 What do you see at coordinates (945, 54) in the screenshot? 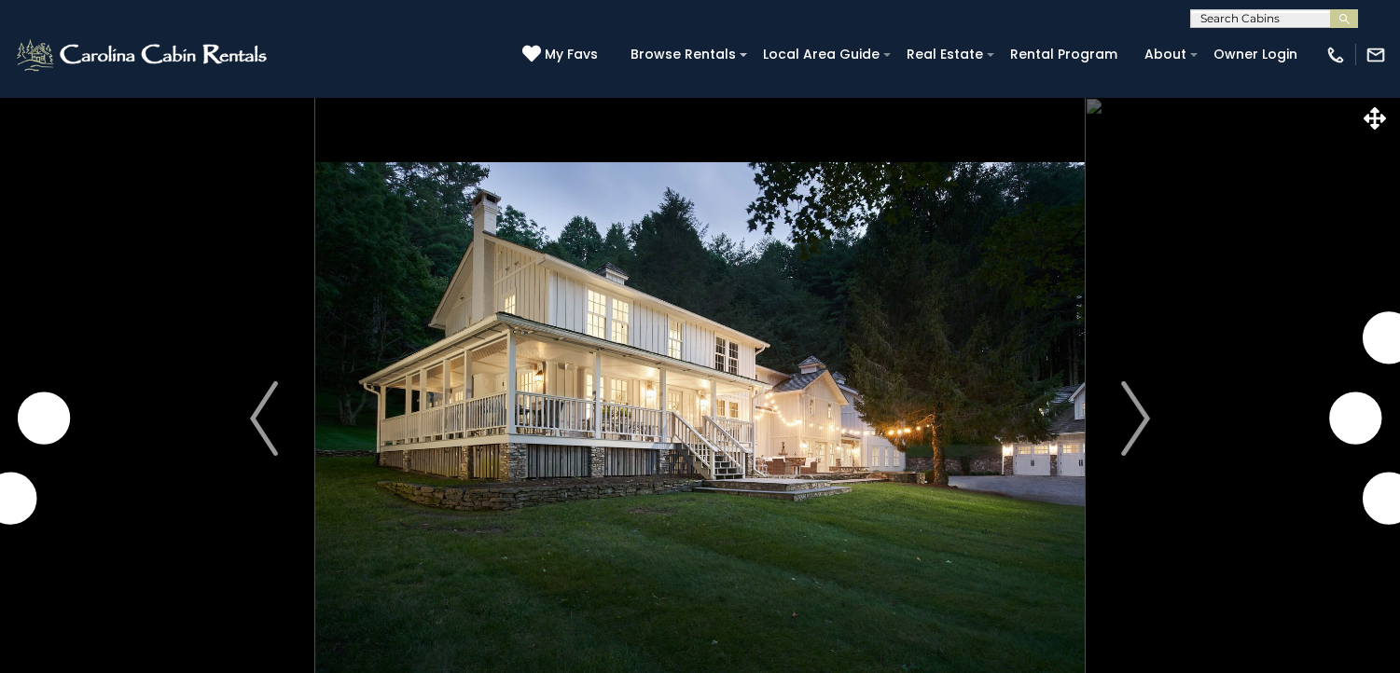
I see `a: Real Estate` at bounding box center [945, 54].